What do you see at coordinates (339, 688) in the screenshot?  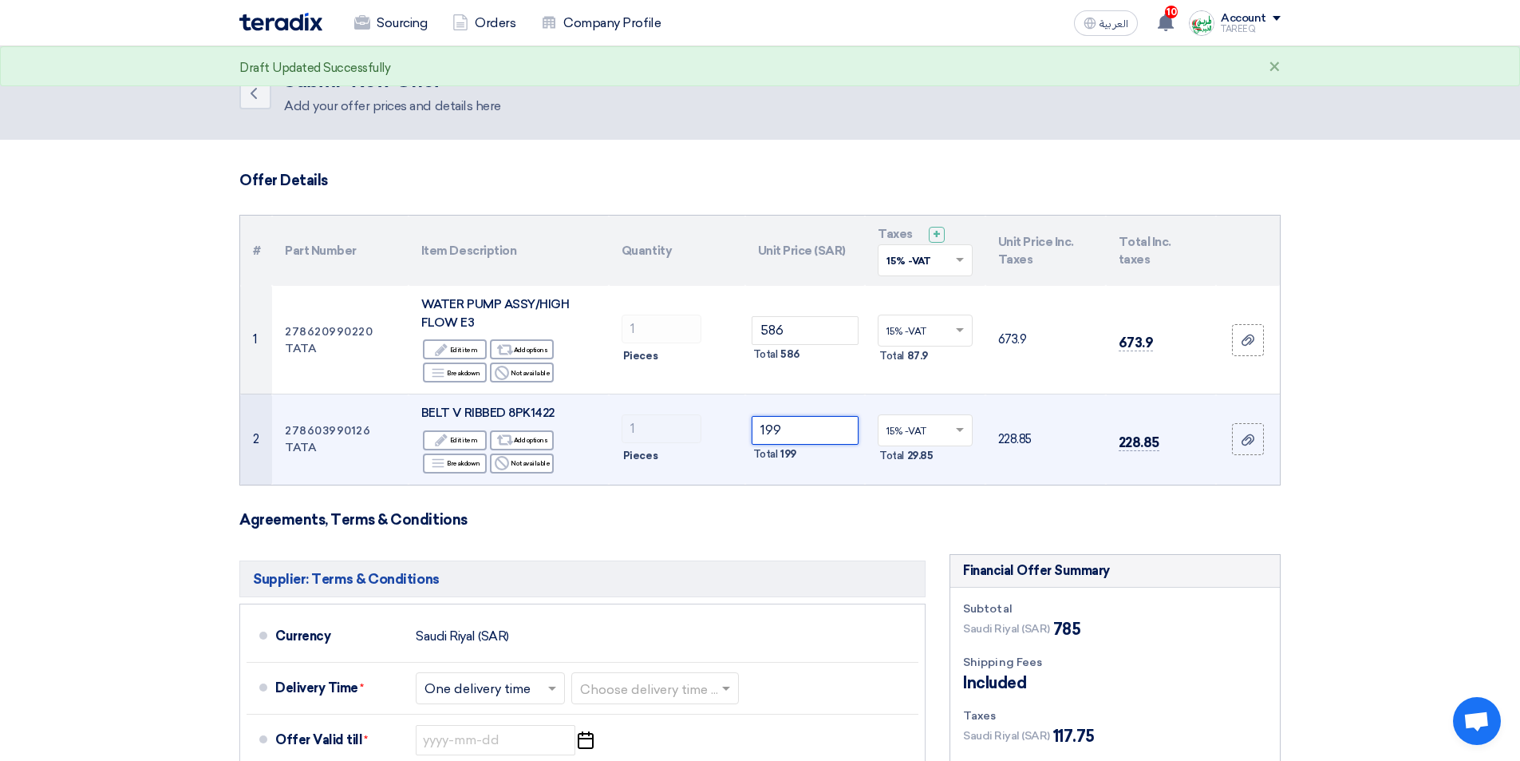 I see `div: Delivery Time` at bounding box center [339, 688].